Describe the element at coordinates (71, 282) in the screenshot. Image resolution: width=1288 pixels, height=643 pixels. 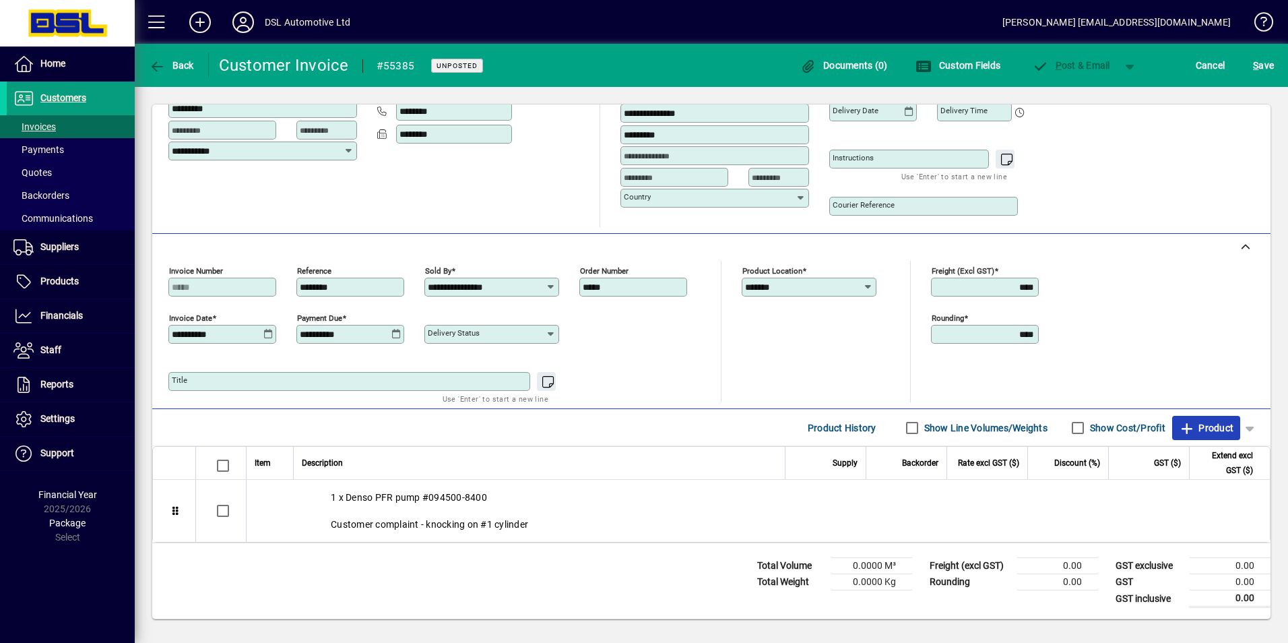
I see `a: Products` at that location.